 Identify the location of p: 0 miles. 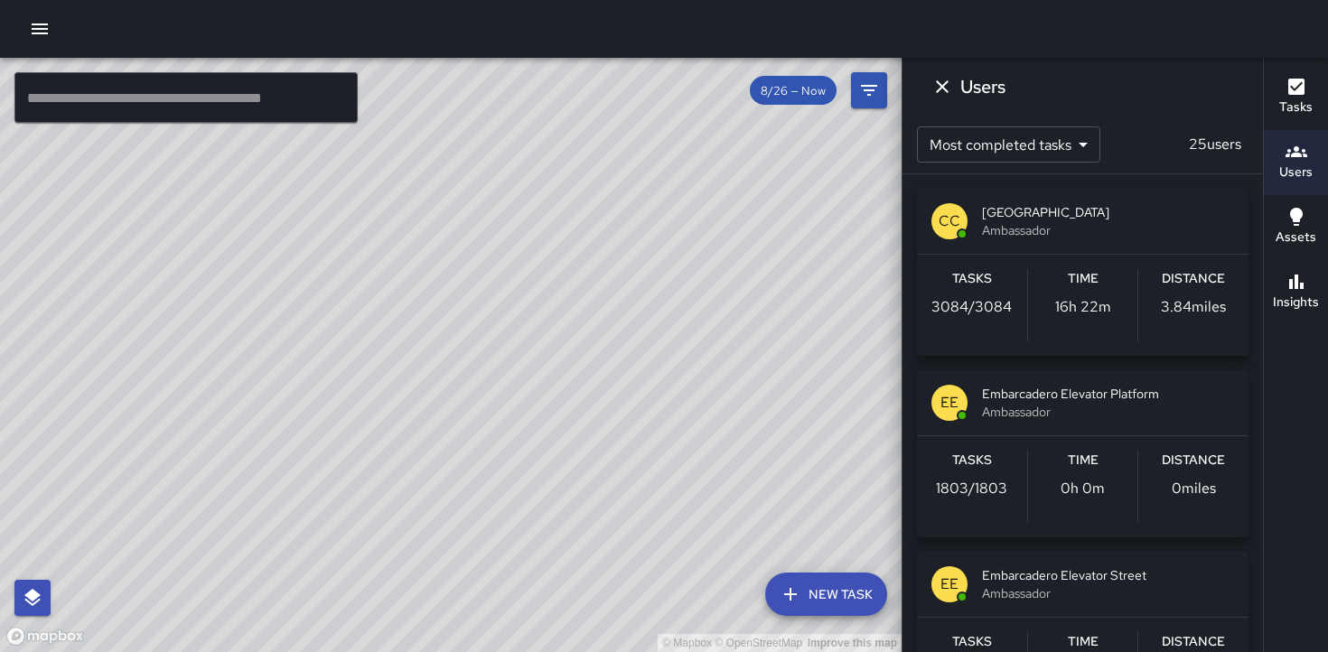
(1193, 489).